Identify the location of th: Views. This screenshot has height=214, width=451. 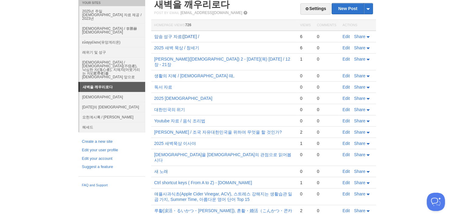
(305, 25).